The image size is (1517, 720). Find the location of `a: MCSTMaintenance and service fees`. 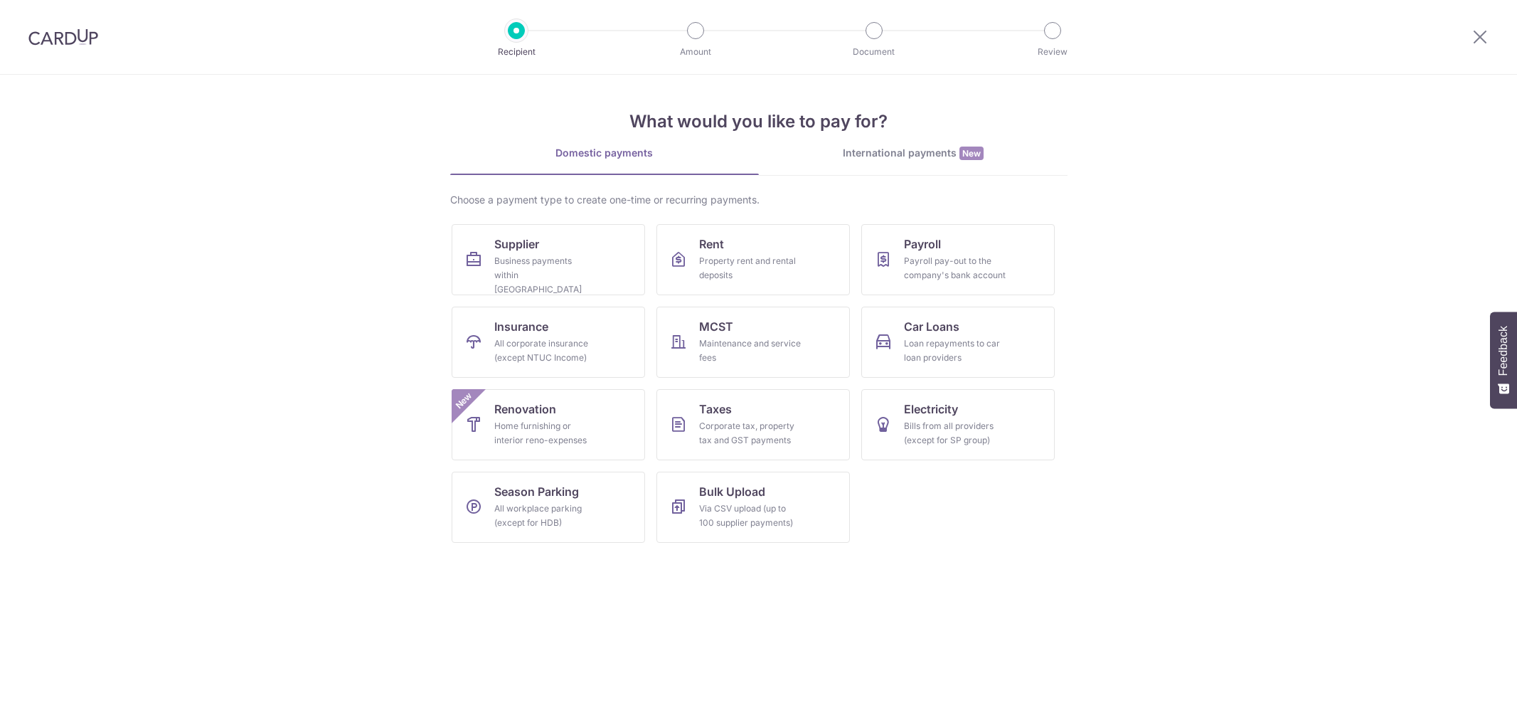

a: MCSTMaintenance and service fees is located at coordinates (753, 342).